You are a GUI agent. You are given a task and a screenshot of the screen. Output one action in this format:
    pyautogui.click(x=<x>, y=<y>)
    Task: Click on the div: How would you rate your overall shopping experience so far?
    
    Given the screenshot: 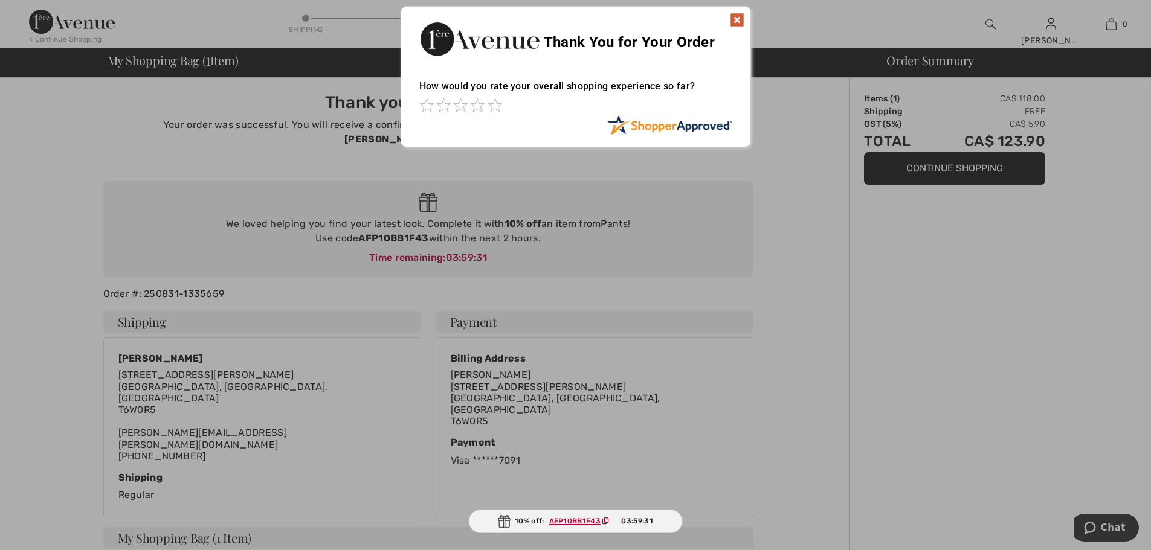 What is the action you would take?
    pyautogui.click(x=576, y=91)
    